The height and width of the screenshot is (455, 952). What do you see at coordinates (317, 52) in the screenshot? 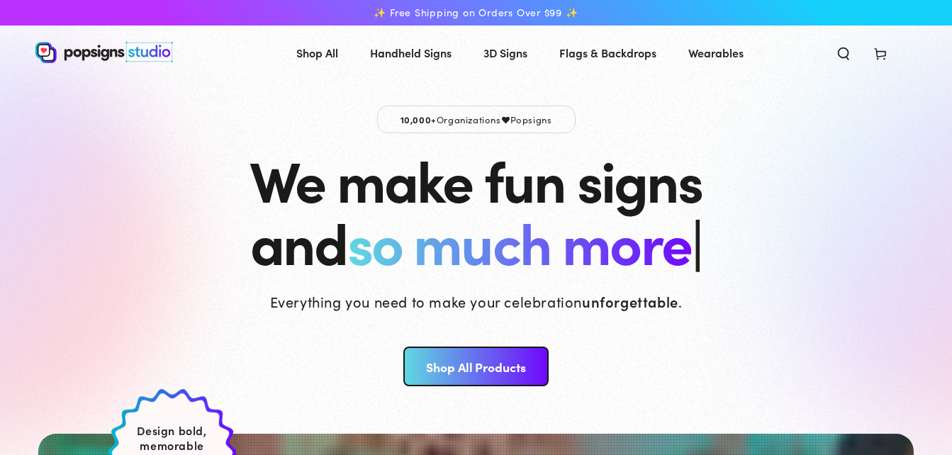
I see `span: Shop All` at bounding box center [317, 52].